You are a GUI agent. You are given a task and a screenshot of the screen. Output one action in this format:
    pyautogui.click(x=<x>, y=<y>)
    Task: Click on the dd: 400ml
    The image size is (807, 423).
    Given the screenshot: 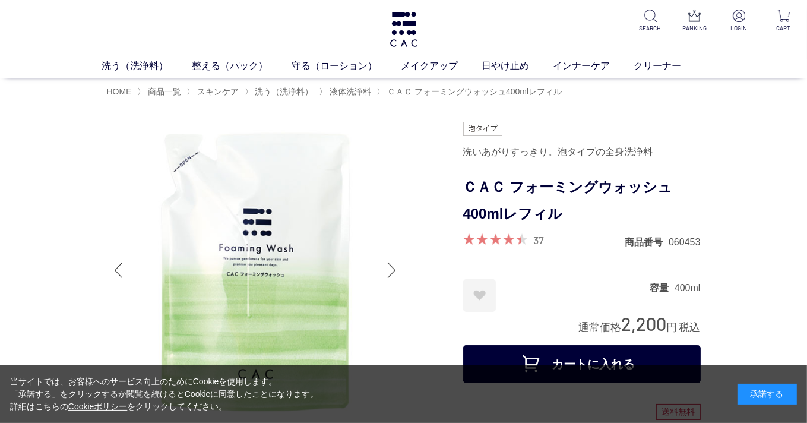 What is the action you would take?
    pyautogui.click(x=688, y=287)
    